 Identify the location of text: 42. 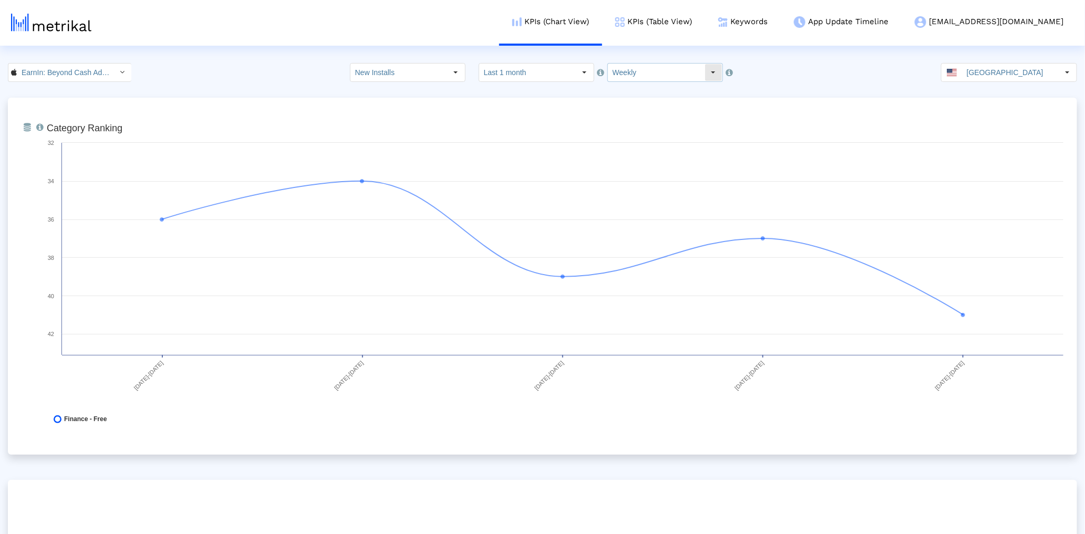
(51, 334).